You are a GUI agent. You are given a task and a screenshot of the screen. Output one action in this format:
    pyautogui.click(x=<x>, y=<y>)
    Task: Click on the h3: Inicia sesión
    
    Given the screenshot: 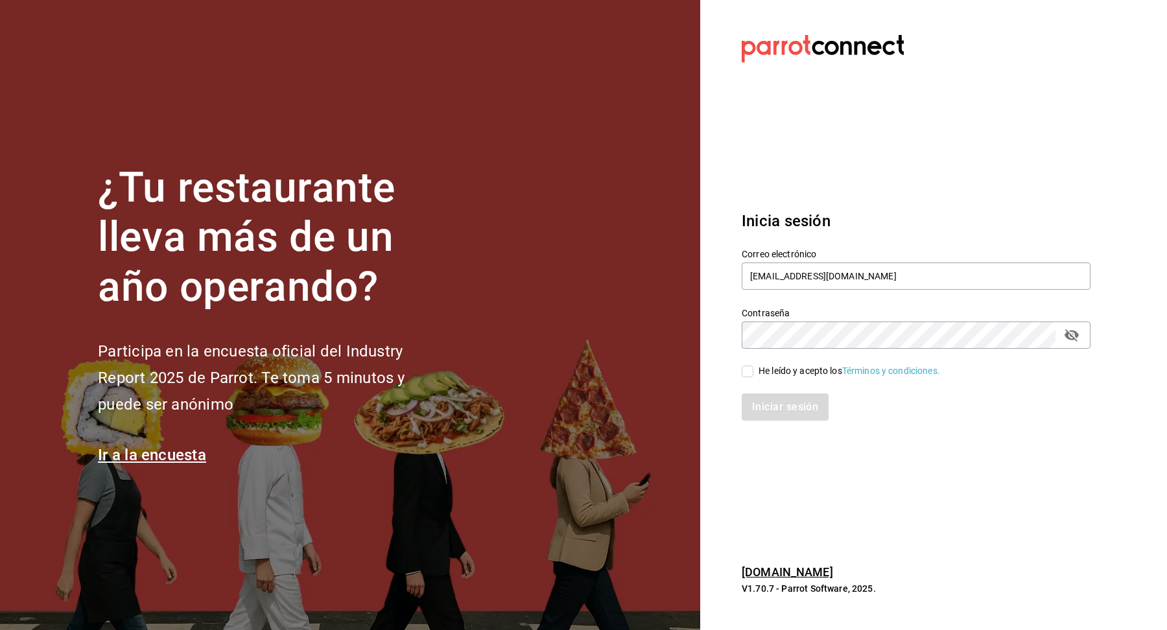 What is the action you would take?
    pyautogui.click(x=916, y=221)
    